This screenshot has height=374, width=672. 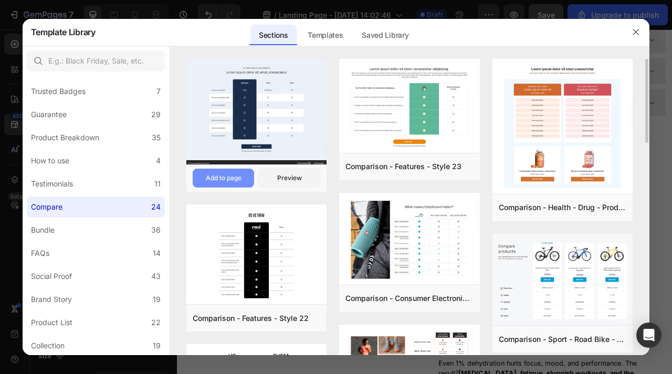 I want to click on div: Sections, so click(x=273, y=35).